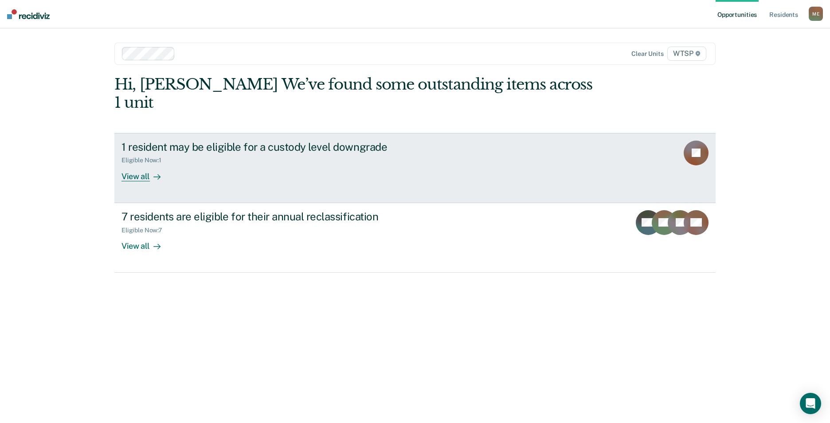  I want to click on div: 1 resident may be eligible for a custody level downgrade, so click(277, 147).